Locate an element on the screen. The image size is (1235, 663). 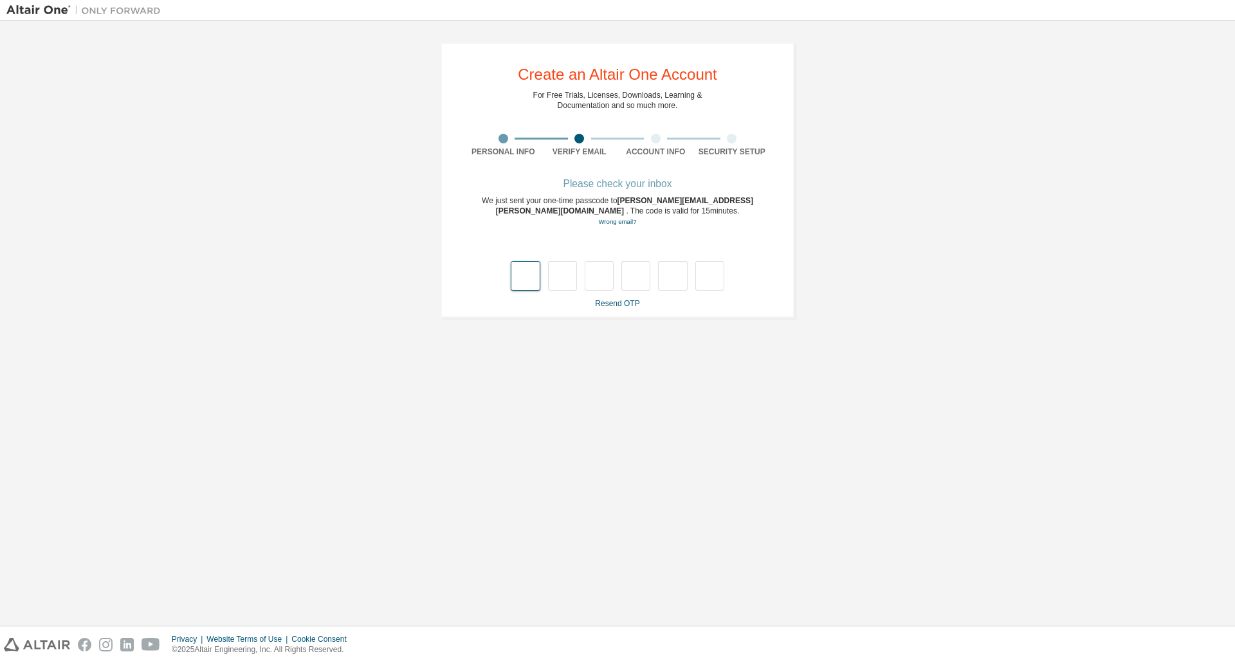
p: © 2025 Altair Engineering, Inc. All Rights Reserved. is located at coordinates (263, 650).